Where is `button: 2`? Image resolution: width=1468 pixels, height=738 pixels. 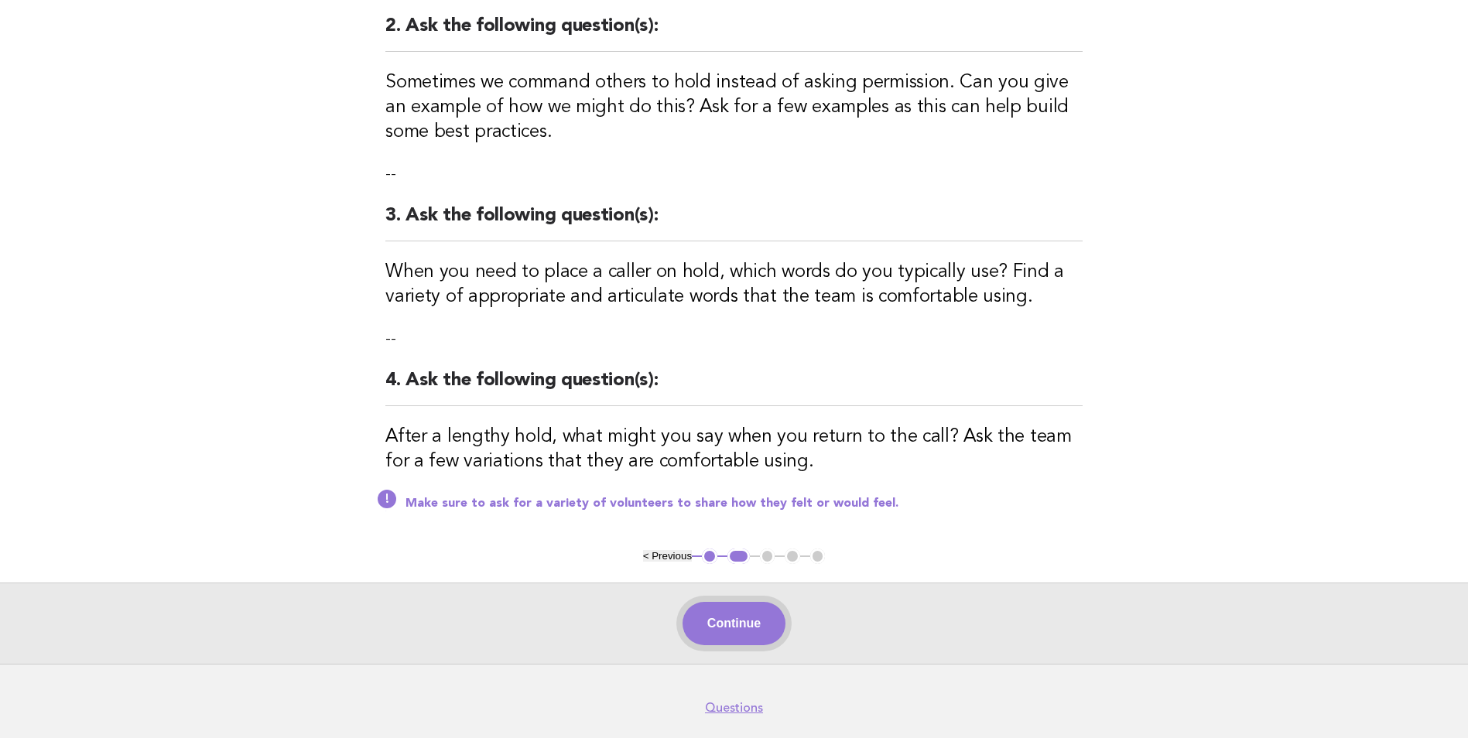 button: 2 is located at coordinates (738, 557).